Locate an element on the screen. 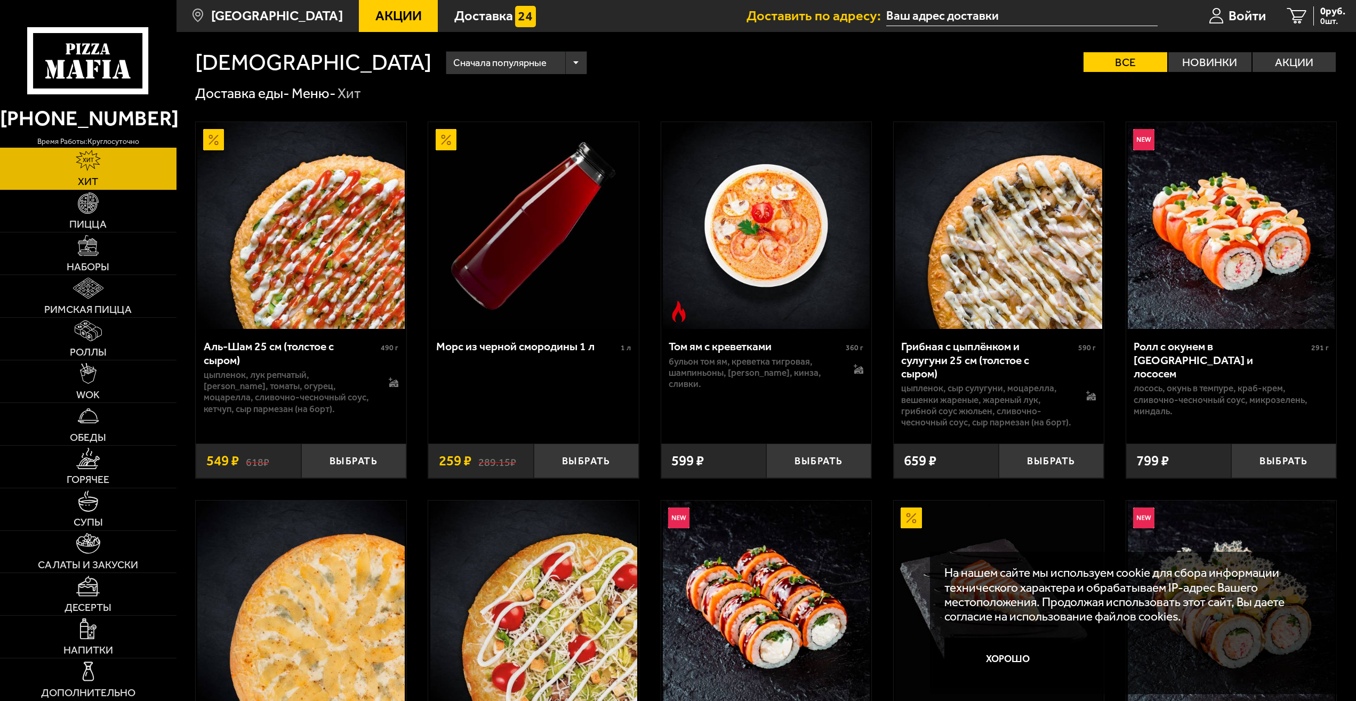 This screenshot has height=701, width=1356. img: Том ям с креветками is located at coordinates (767, 226).